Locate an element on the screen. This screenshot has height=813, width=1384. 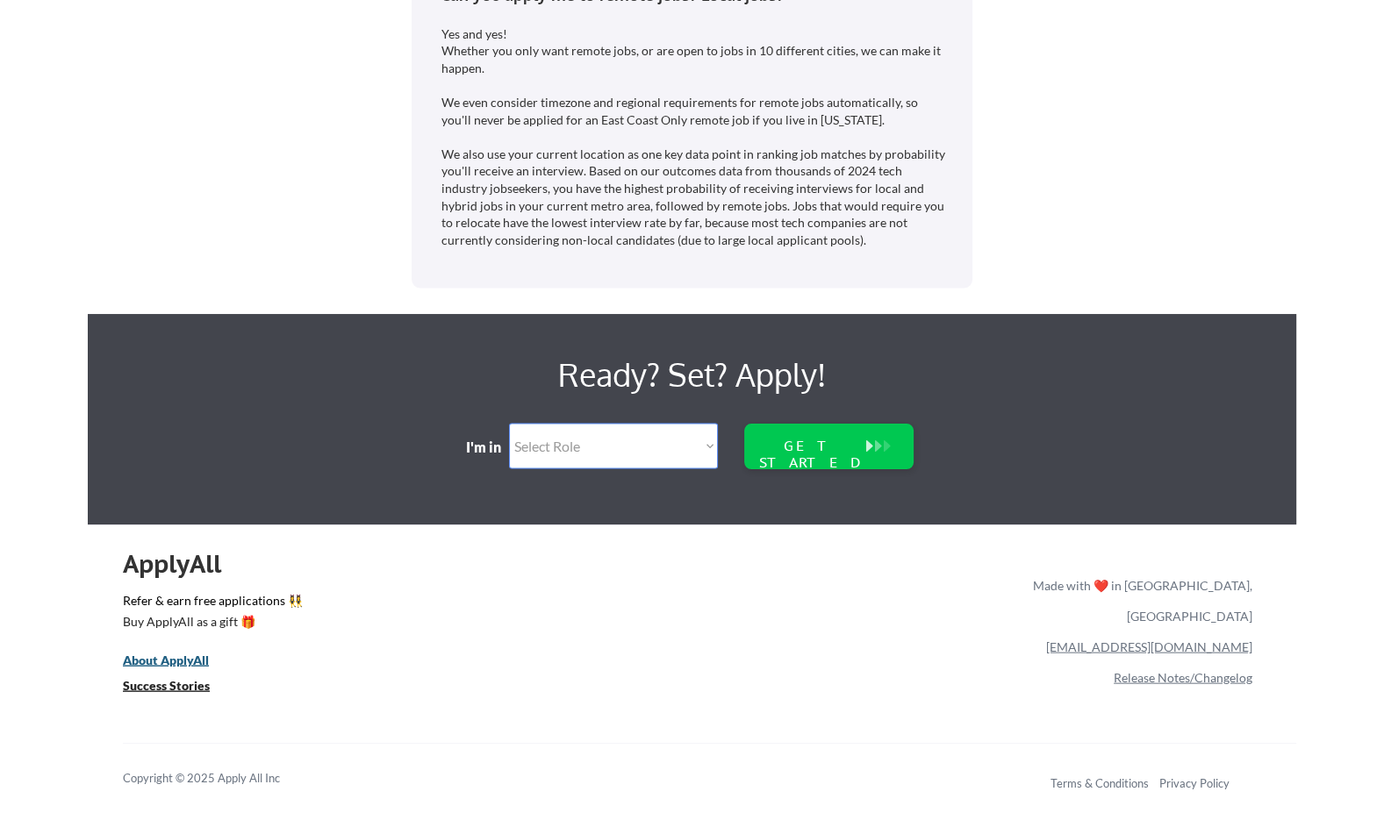
div: Buy ApplyAll as a gift 🎁 is located at coordinates (211, 622).